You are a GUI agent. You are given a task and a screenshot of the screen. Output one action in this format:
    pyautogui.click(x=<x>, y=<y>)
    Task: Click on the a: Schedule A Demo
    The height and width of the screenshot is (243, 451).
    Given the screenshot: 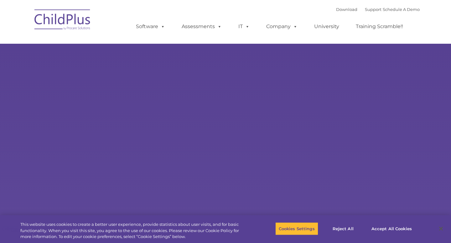 What is the action you would take?
    pyautogui.click(x=401, y=9)
    